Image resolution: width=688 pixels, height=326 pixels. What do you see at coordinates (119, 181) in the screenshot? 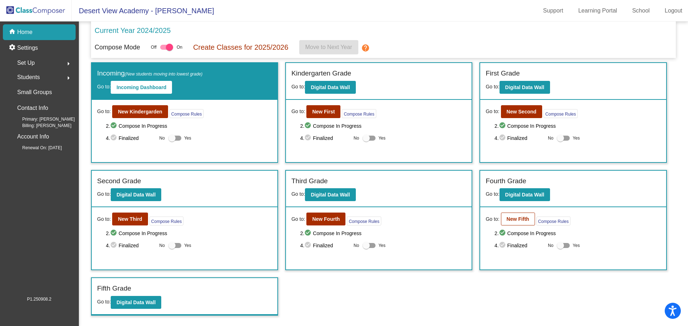
I see `label: Second Grade` at bounding box center [119, 181].